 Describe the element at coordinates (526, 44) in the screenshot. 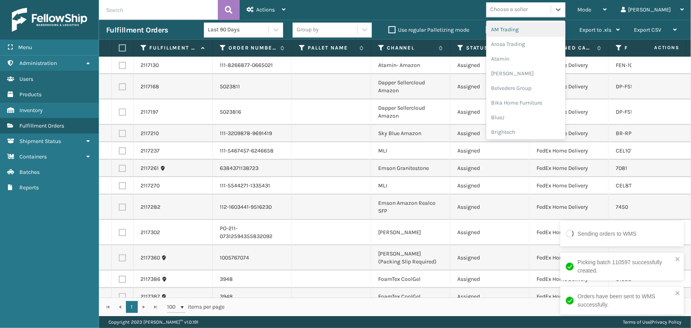

I see `div: Arosa Trading` at that location.